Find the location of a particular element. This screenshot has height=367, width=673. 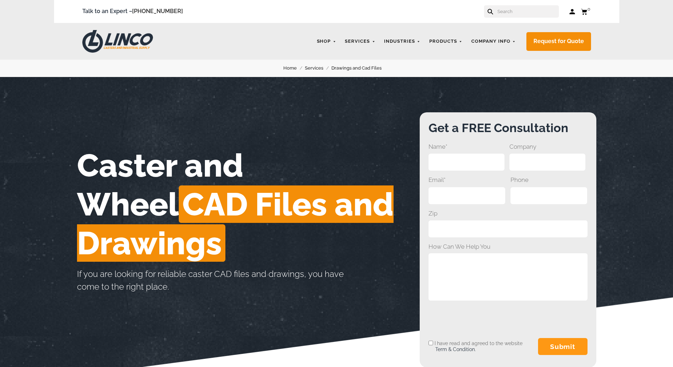

input: Phone is located at coordinates (549, 196).